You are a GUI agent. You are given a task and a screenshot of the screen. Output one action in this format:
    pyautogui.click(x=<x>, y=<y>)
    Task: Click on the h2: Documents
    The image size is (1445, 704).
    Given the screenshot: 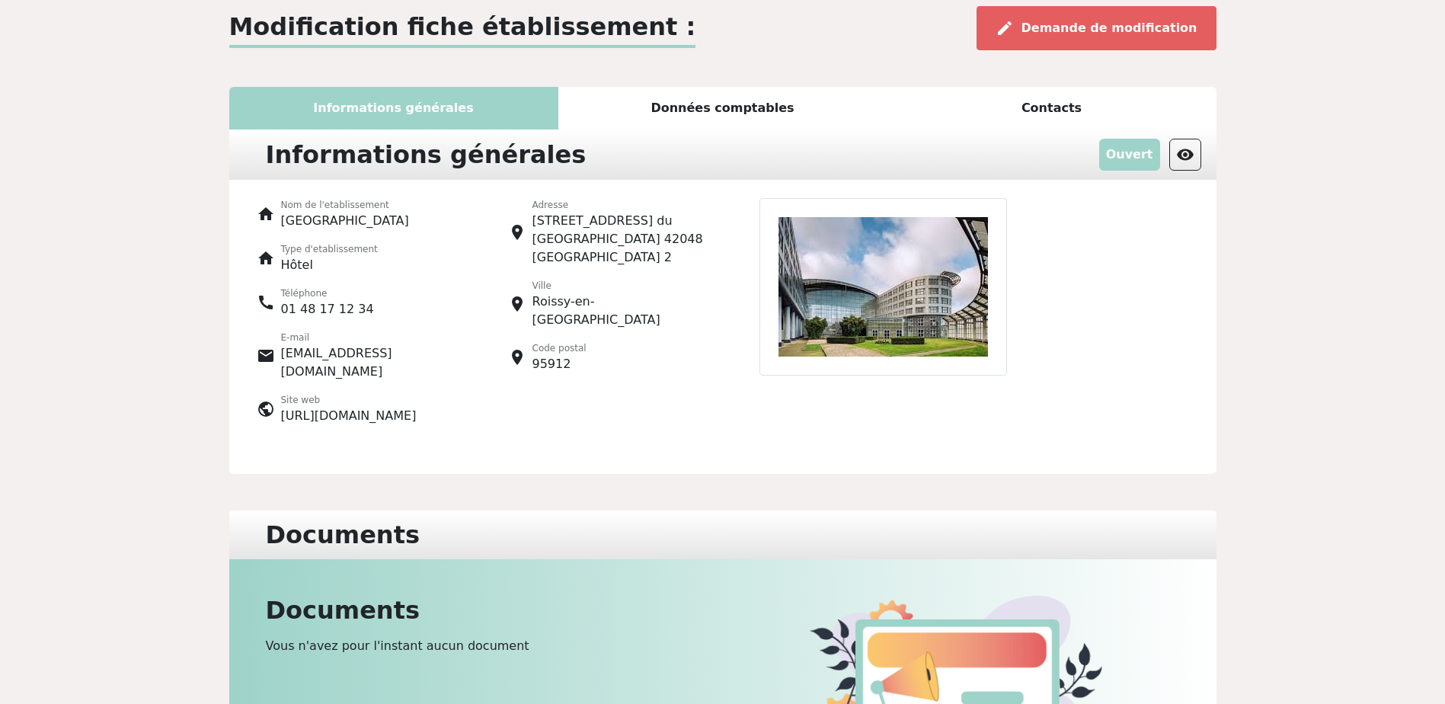 What is the action you would take?
    pyautogui.click(x=490, y=610)
    